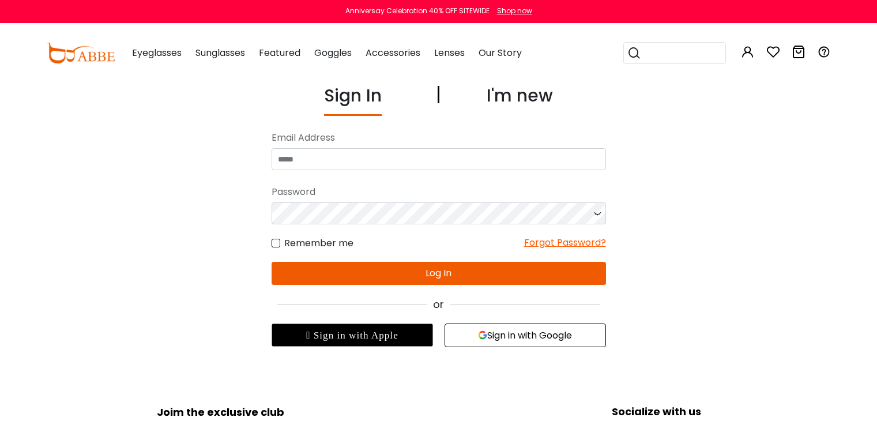 The height and width of the screenshot is (421, 877). I want to click on img: abbeglasses.com, so click(81, 53).